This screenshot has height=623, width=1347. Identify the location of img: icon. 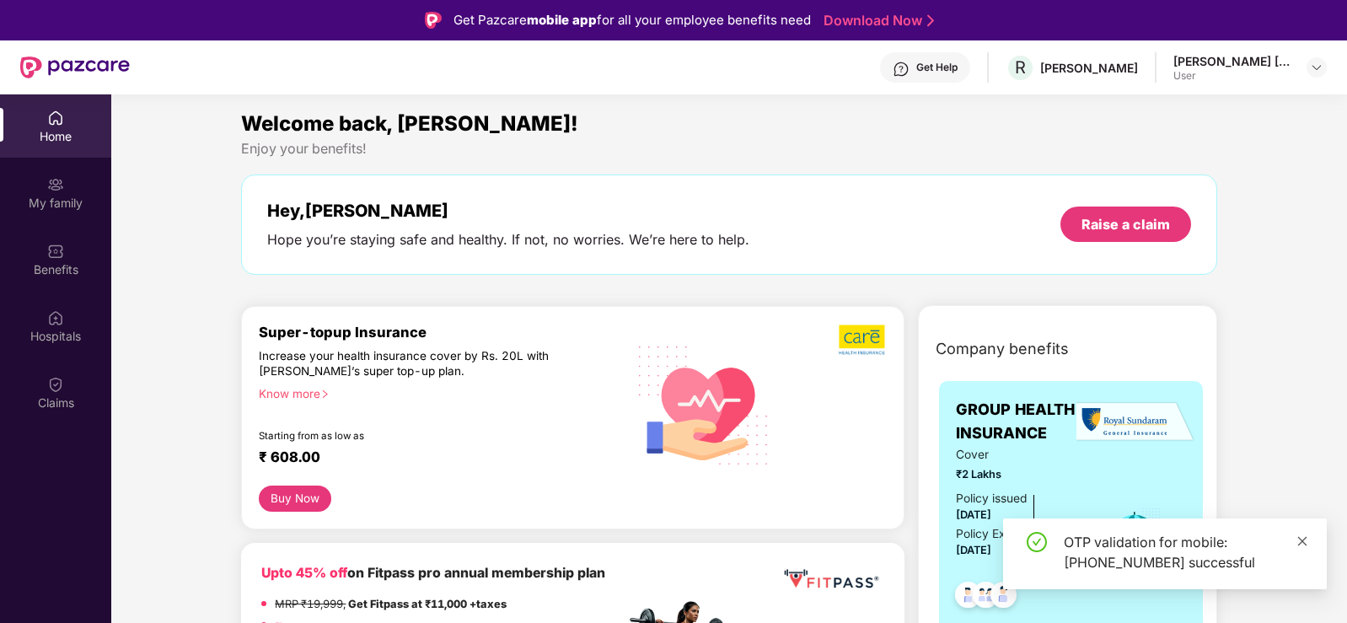
(1135, 535).